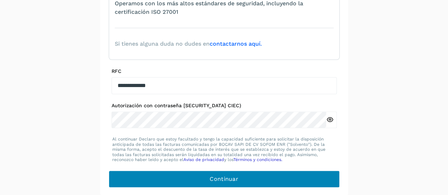  Describe the element at coordinates (224, 149) in the screenshot. I see `p: Al continuar Declaro que estoy facultado y tengo la capacidad suficiente para solicitar la dispos...` at that location.